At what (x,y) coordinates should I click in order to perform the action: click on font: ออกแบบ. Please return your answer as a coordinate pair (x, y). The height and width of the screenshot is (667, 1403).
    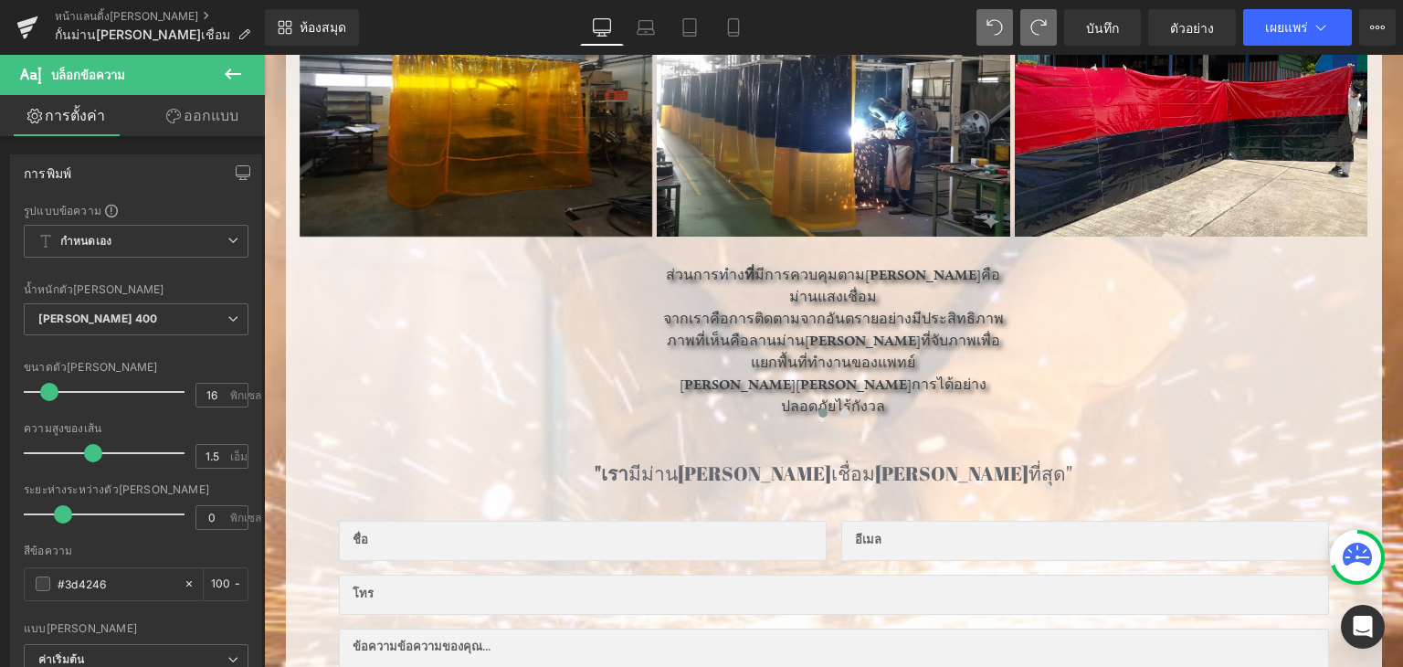
    Looking at the image, I should click on (211, 115).